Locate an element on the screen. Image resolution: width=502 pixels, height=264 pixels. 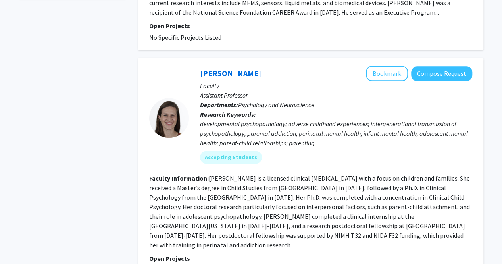
span: No Specific Projects Listed is located at coordinates (185, 37).